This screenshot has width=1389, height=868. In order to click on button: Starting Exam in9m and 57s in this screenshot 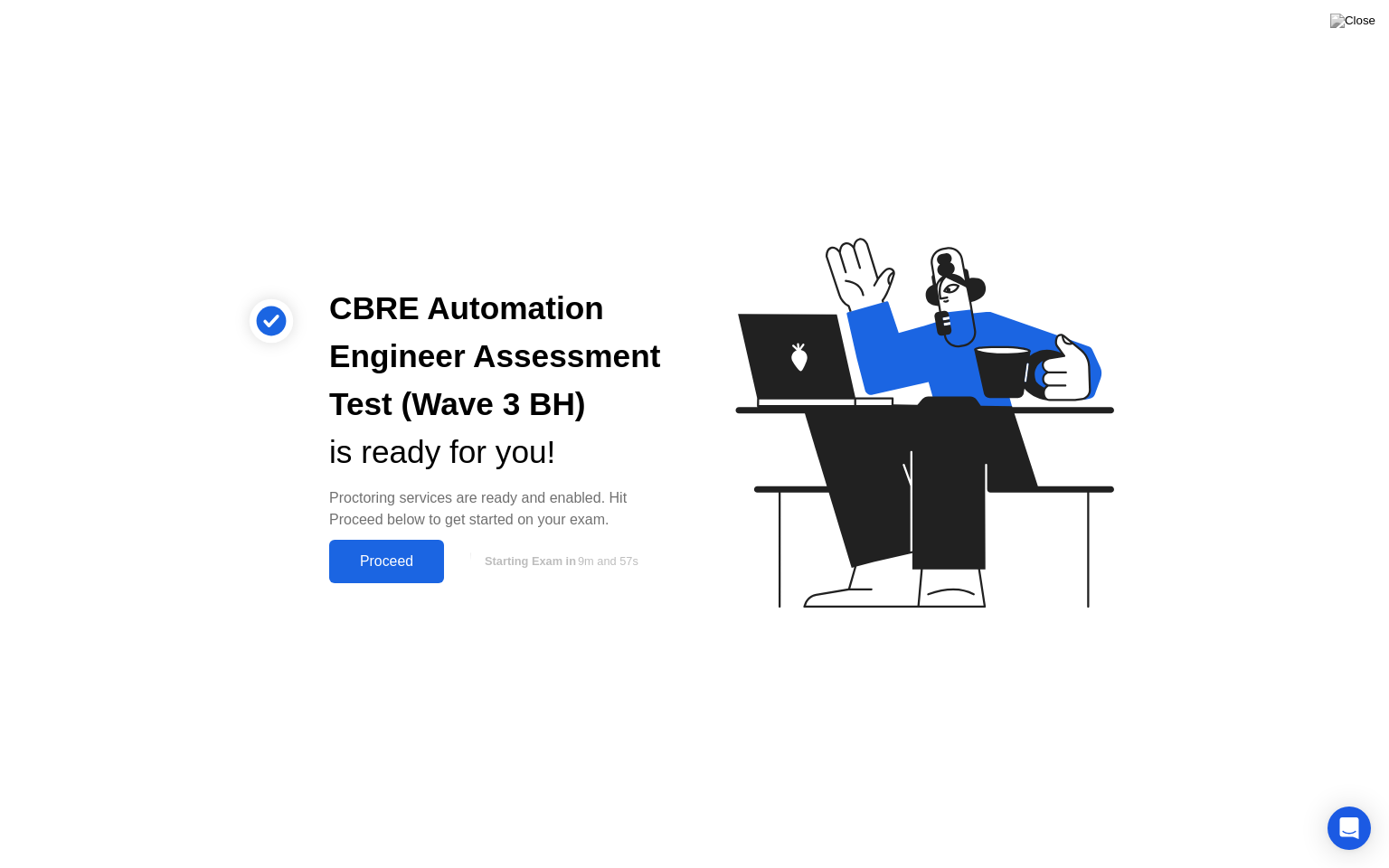, I will do `click(559, 562)`.